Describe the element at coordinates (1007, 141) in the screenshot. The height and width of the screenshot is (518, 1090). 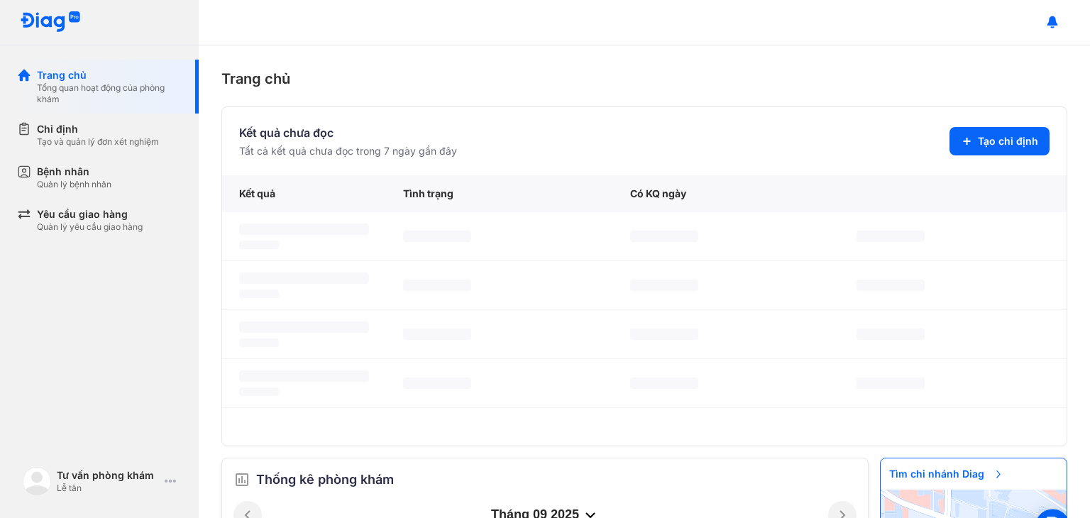
I see `span: Tạo chỉ định` at that location.